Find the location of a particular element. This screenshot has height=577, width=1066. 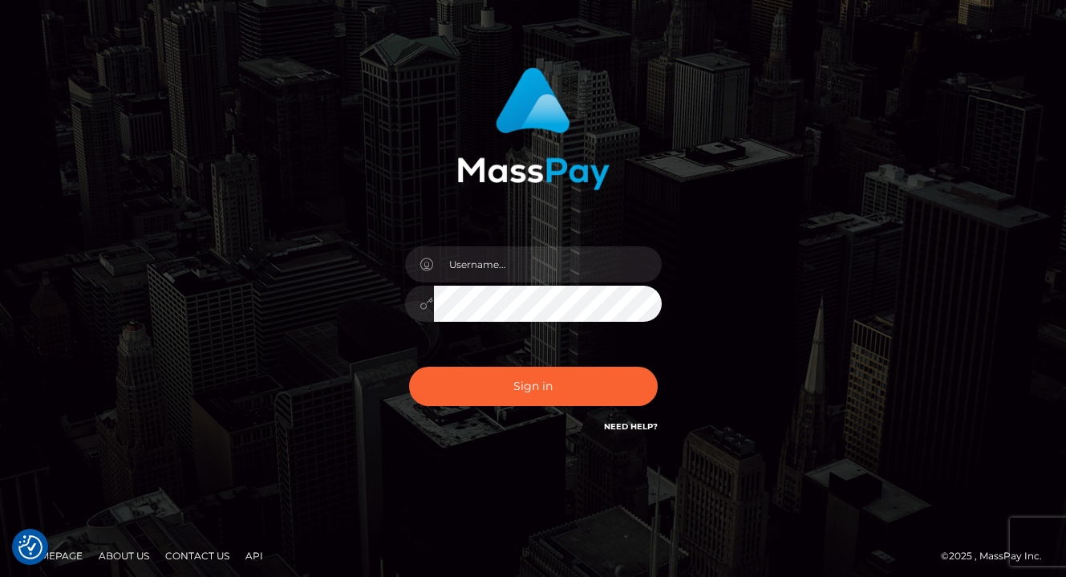

button: Consent Preferences is located at coordinates (30, 547).